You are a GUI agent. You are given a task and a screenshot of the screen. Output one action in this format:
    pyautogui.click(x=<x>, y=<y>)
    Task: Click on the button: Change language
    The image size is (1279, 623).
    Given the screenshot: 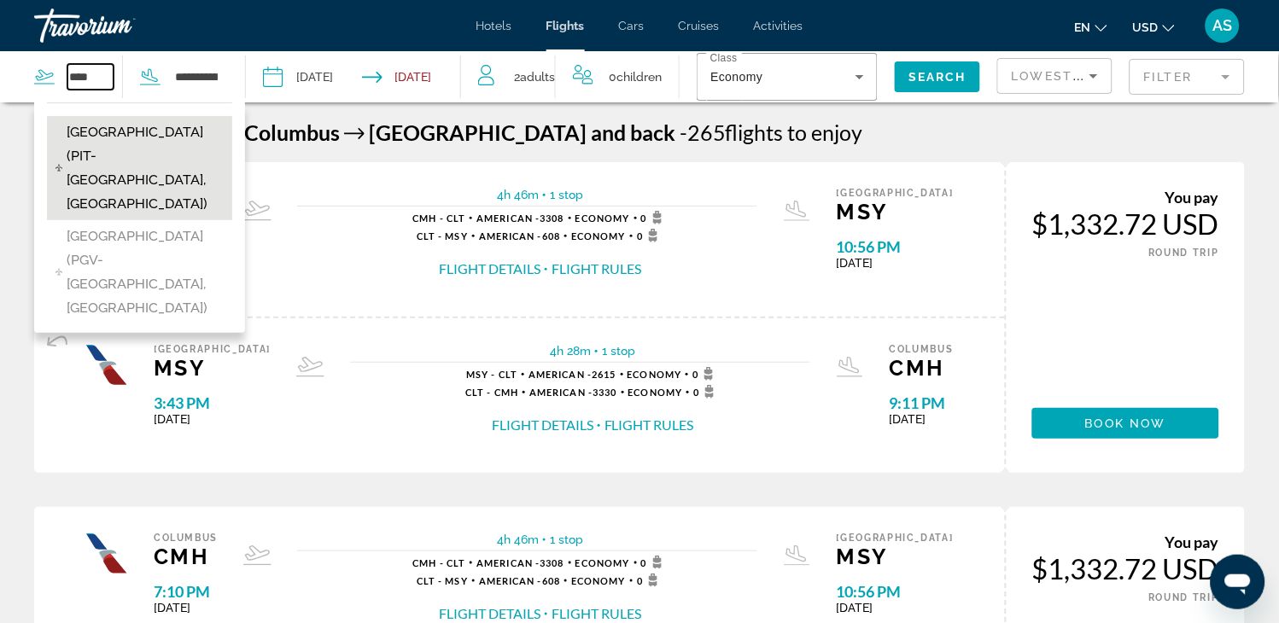 What is the action you would take?
    pyautogui.click(x=1091, y=26)
    